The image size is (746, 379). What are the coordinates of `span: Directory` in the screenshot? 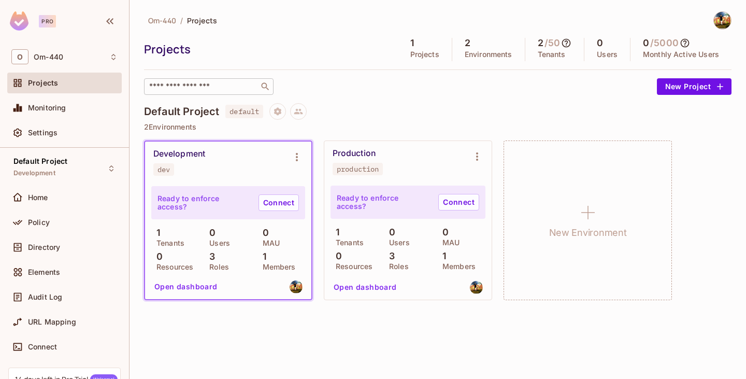 It's located at (44, 247).